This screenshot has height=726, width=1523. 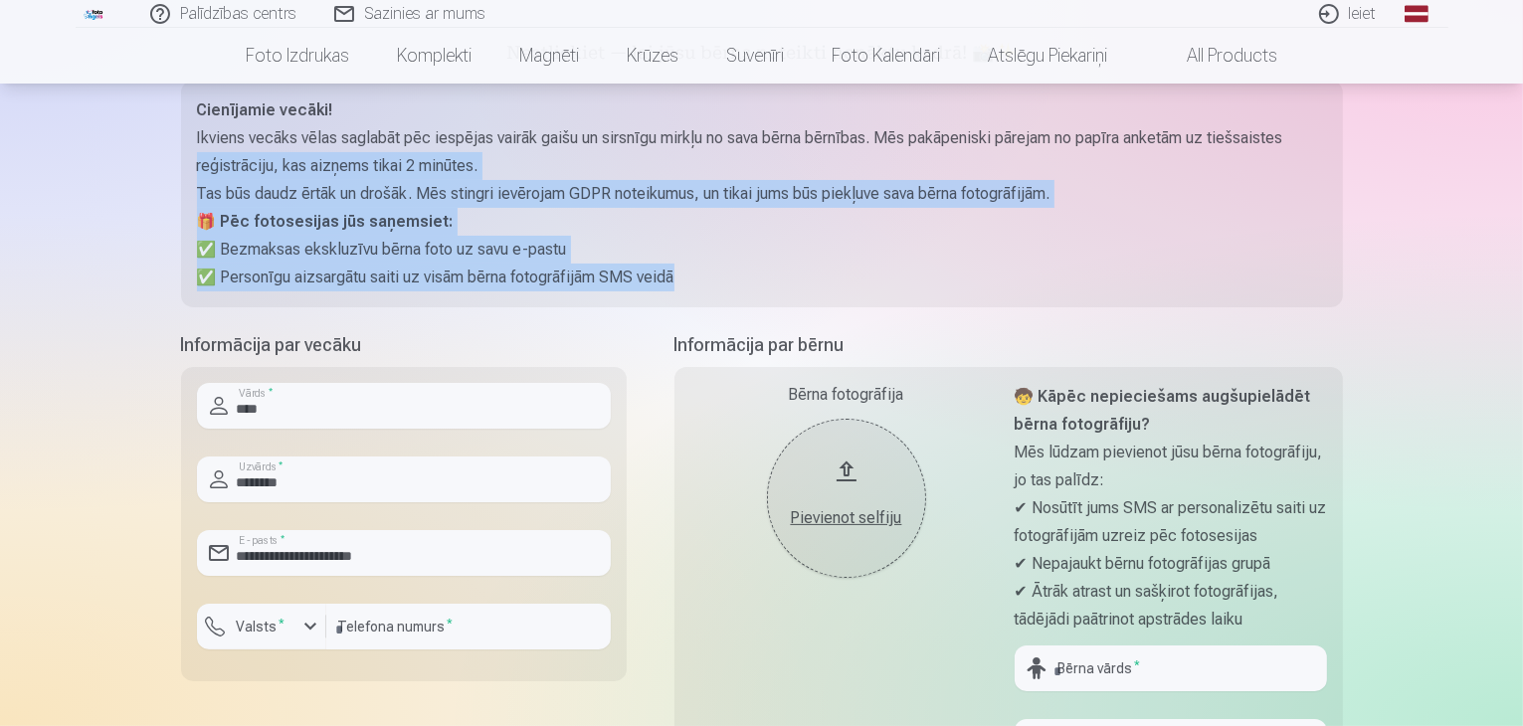 I want to click on strong: 🧒 Kāpēc nepieciešams augšupielādēt bērna fotogrāfiju?, so click(x=1163, y=410).